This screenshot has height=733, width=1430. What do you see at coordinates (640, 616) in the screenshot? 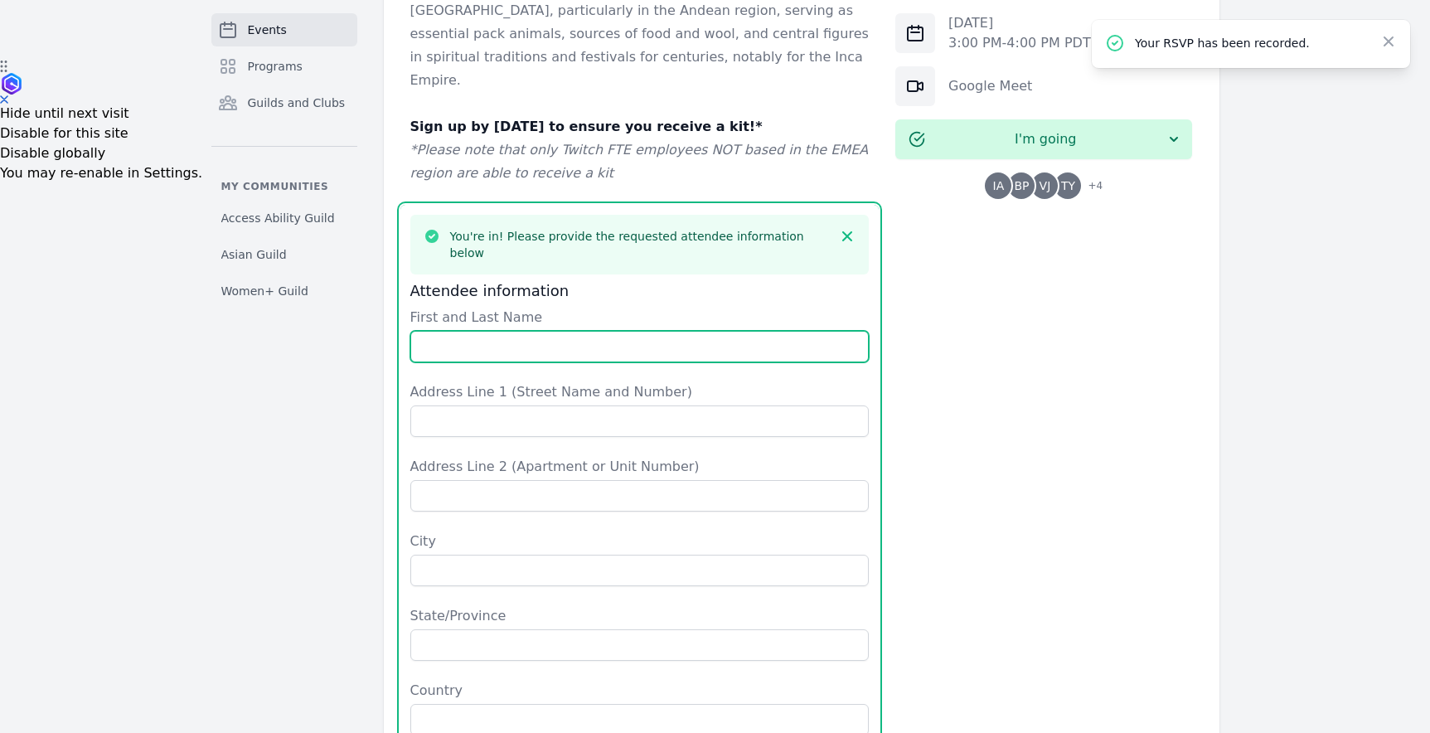
I see `label: State/Province` at bounding box center [640, 616].